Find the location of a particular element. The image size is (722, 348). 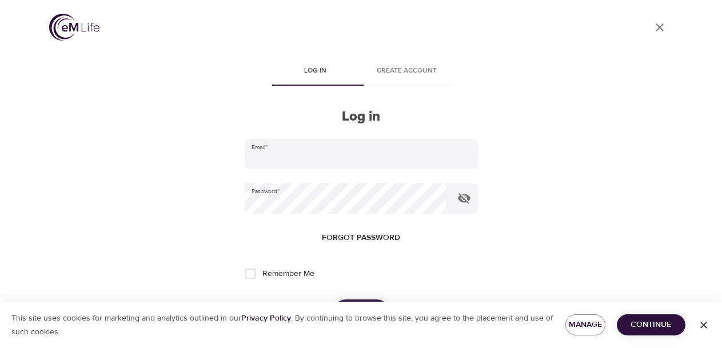

b: Privacy Policy is located at coordinates (266, 318).